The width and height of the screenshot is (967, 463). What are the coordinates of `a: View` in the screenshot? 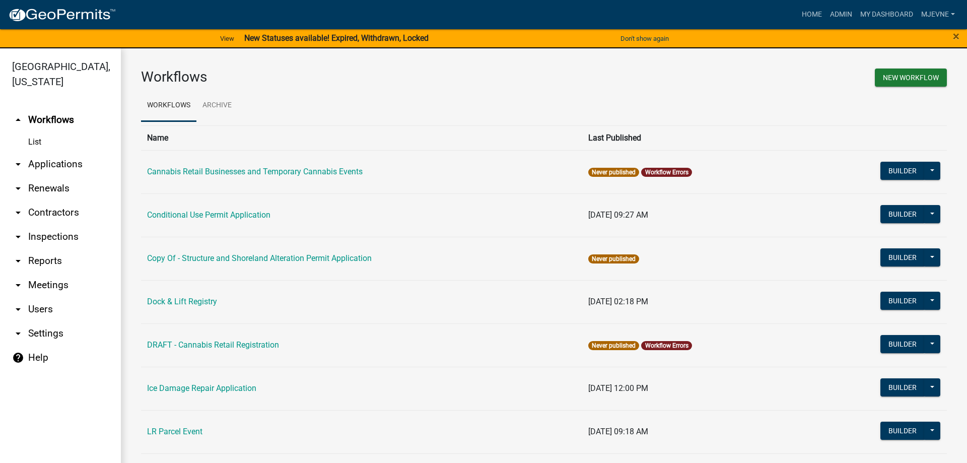 It's located at (227, 38).